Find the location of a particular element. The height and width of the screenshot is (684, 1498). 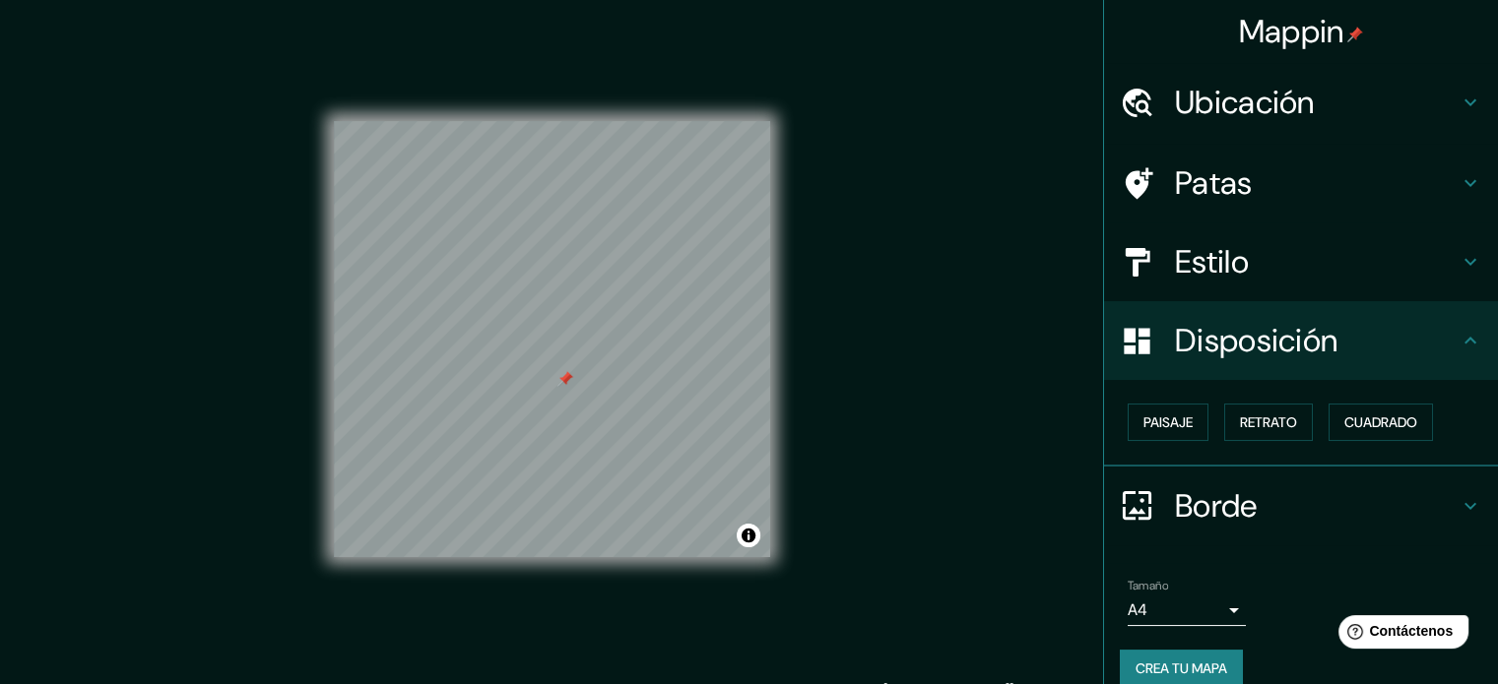

button: Cuadrado is located at coordinates (1381, 422).